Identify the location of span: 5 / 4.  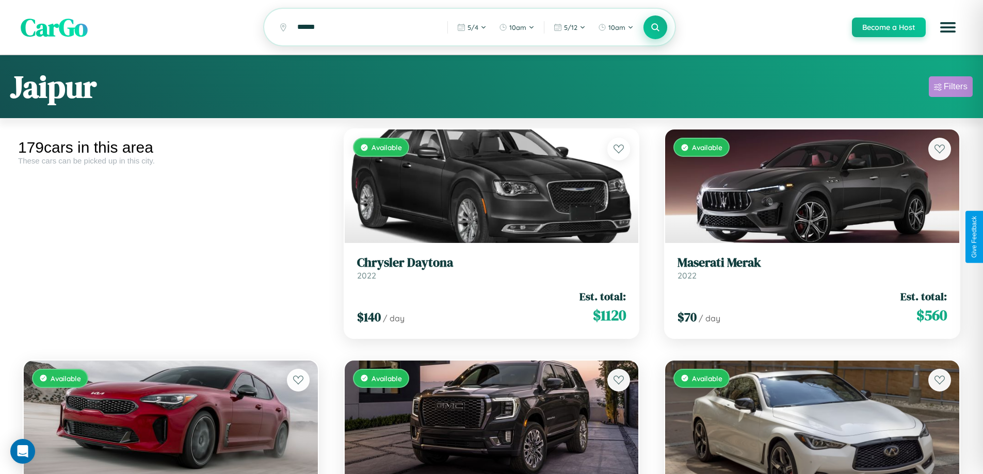
(473, 27).